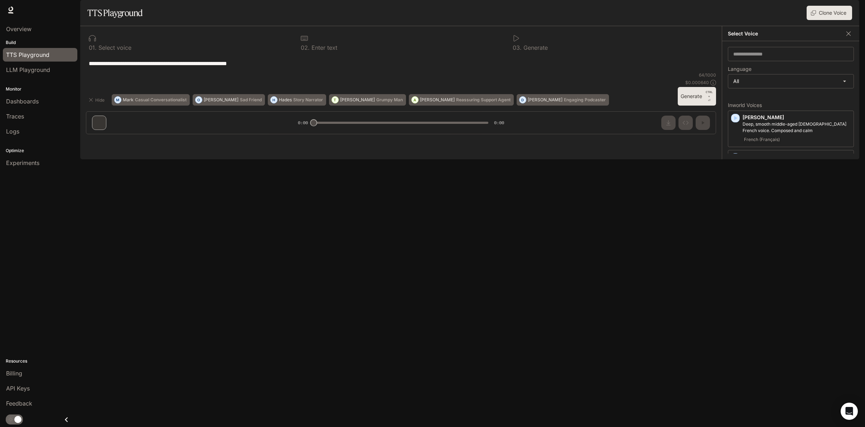  What do you see at coordinates (791, 81) in the screenshot?
I see `div: All` at bounding box center [791, 81].